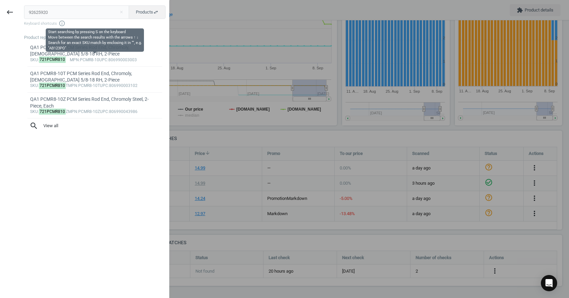 This screenshot has width=569, height=298. Describe the element at coordinates (95, 60) in the screenshot. I see `div: : :PCMR8-10 :806990003003` at that location.